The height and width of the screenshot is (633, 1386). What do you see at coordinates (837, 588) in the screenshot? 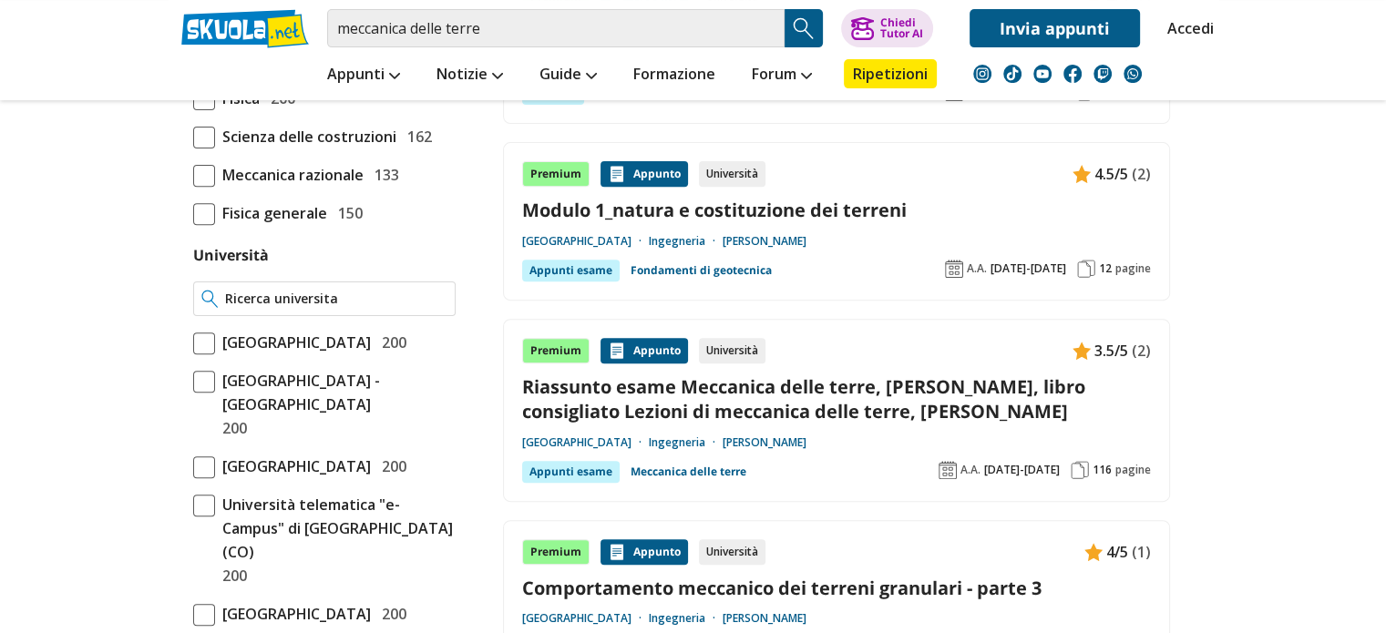
I see `a: Comportamento meccanico dei terreni granulari - parte 3` at bounding box center [837, 588].